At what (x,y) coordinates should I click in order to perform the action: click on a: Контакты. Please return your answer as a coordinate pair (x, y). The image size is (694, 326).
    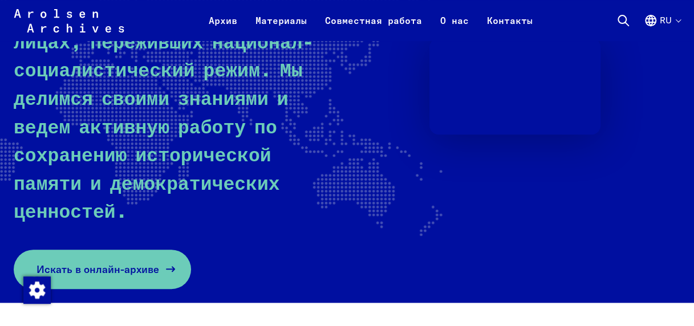
    Looking at the image, I should click on (510, 27).